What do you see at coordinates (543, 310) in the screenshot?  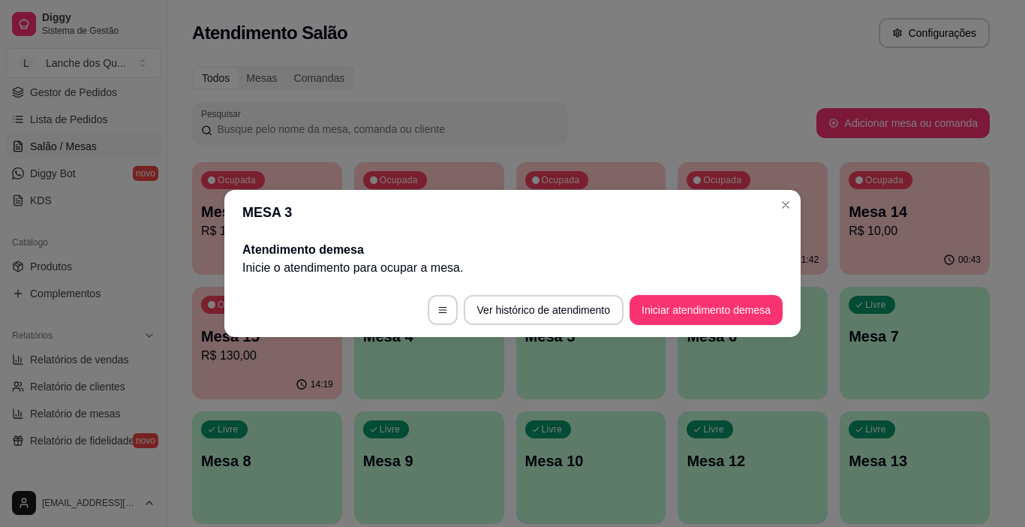 I see `button: Ver histórico de atendimento` at bounding box center [543, 310].